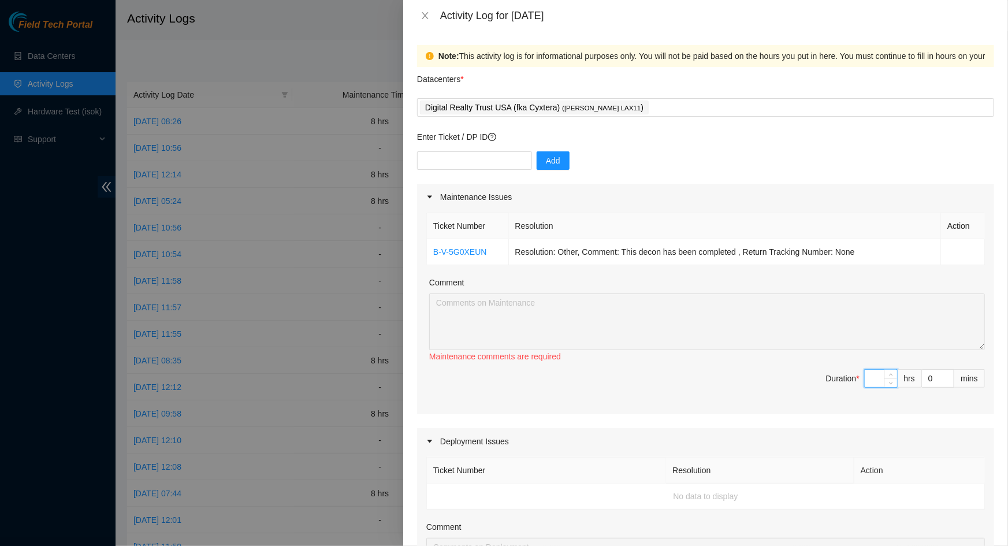 The image size is (1008, 546). What do you see at coordinates (725, 252) in the screenshot?
I see `td: Resolution: Other, Comment: This decon has been completed , Return Tracking Number: None` at bounding box center [725, 252].